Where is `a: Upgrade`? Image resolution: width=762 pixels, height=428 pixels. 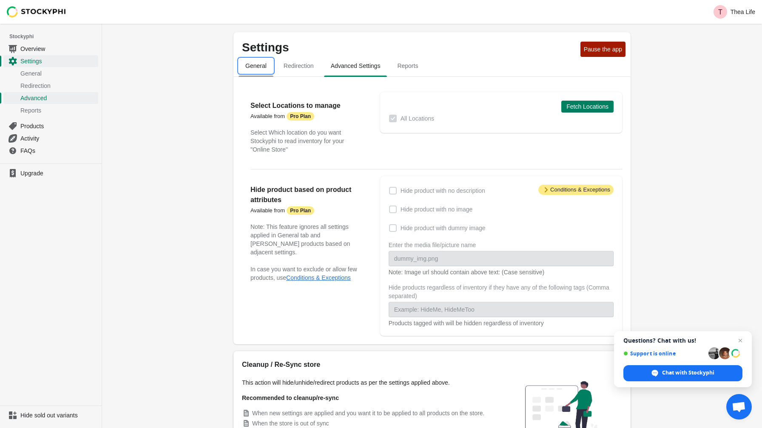 a: Upgrade is located at coordinates (51, 173).